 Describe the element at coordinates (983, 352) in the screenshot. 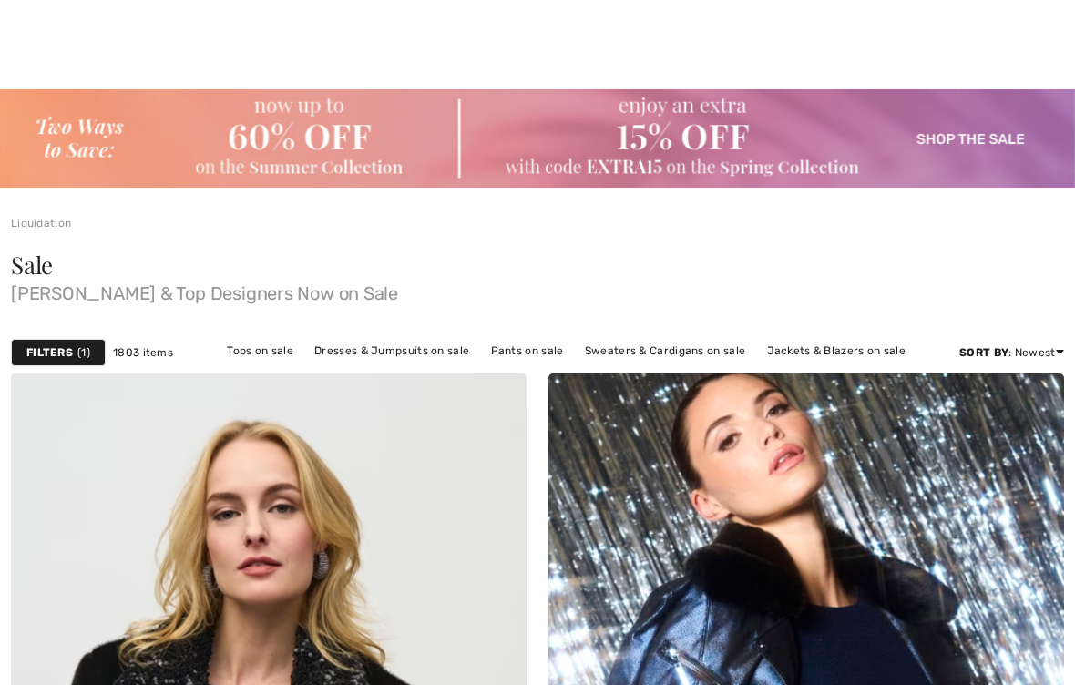

I see `strong: Sort By` at that location.